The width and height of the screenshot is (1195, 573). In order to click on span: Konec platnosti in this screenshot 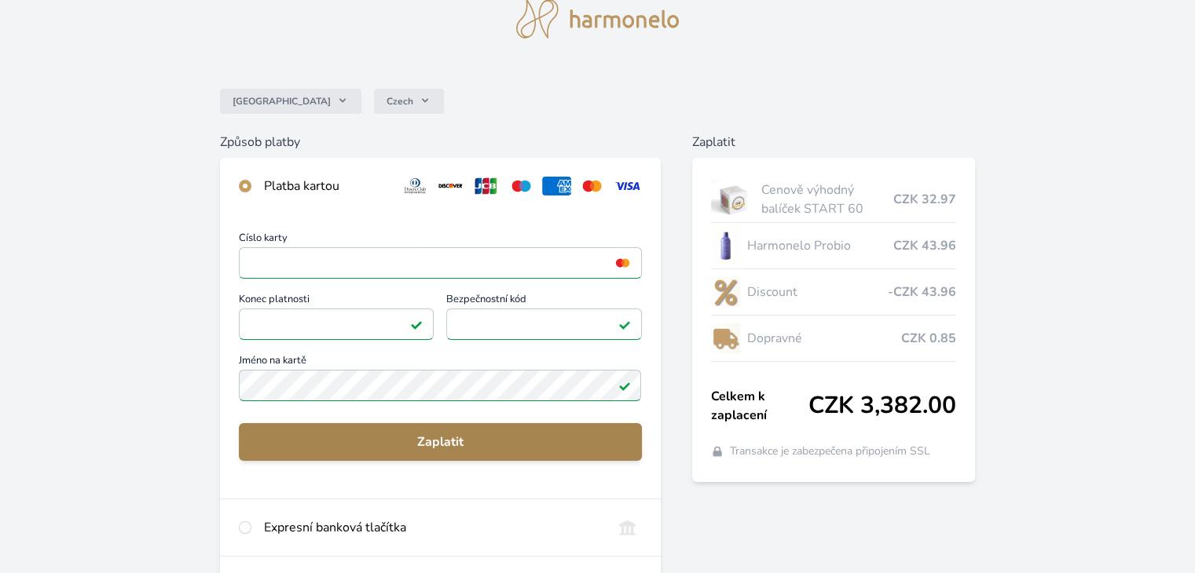, I will do `click(336, 302)`.